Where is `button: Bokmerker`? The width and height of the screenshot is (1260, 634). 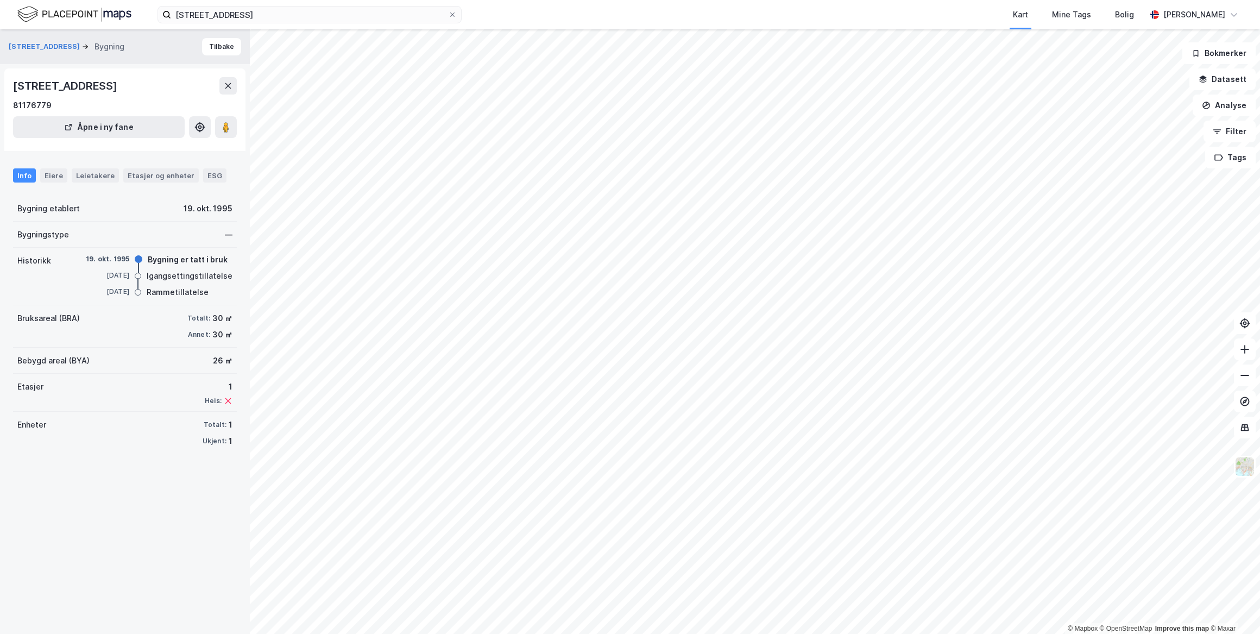 button: Bokmerker is located at coordinates (1218, 53).